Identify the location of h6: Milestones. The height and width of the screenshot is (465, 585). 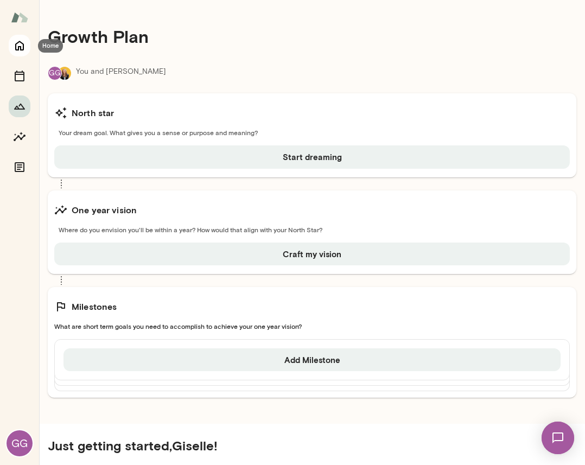
(94, 306).